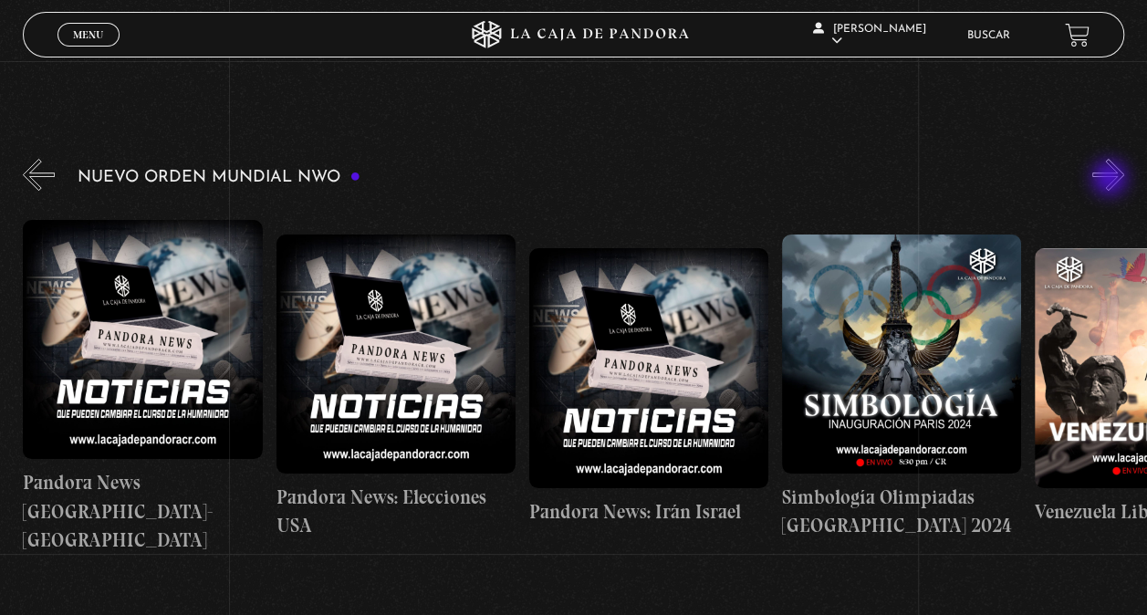 Image resolution: width=1147 pixels, height=615 pixels. I want to click on span: Cerrar, so click(88, 51).